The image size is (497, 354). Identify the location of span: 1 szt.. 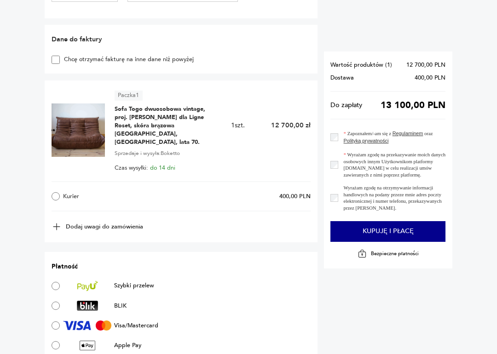
(238, 126).